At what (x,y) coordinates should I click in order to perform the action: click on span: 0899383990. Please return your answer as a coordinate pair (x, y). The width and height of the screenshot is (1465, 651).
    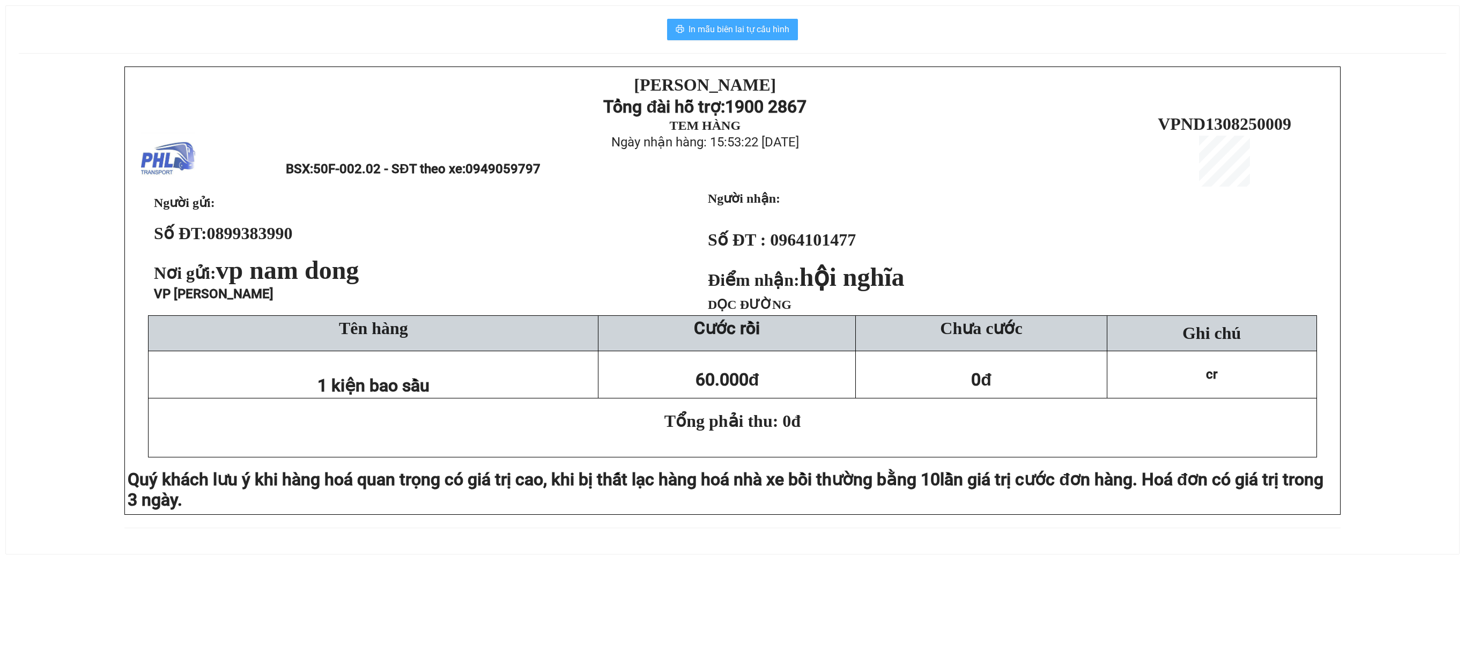
    Looking at the image, I should click on (250, 233).